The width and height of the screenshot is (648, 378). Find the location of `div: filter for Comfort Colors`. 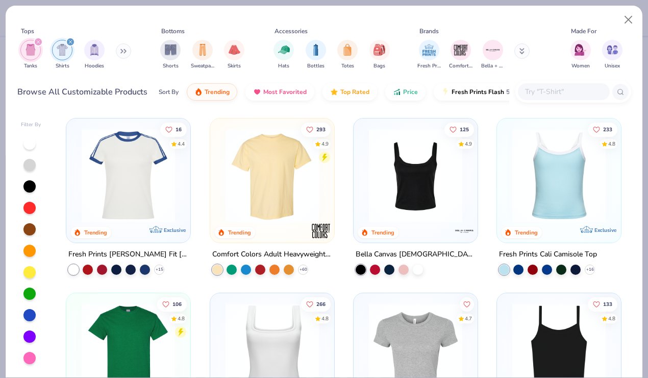

div: filter for Comfort Colors is located at coordinates (461, 55).